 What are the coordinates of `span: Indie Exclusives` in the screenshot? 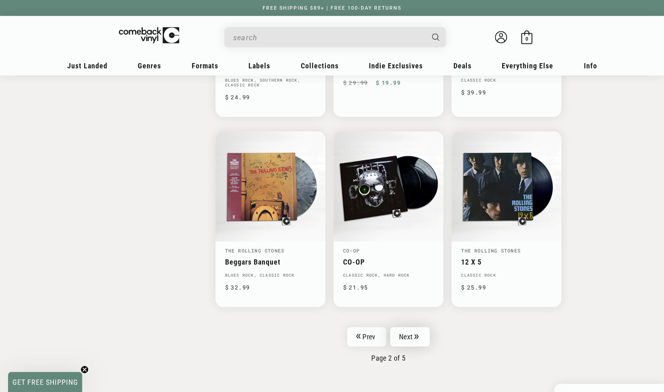 It's located at (396, 66).